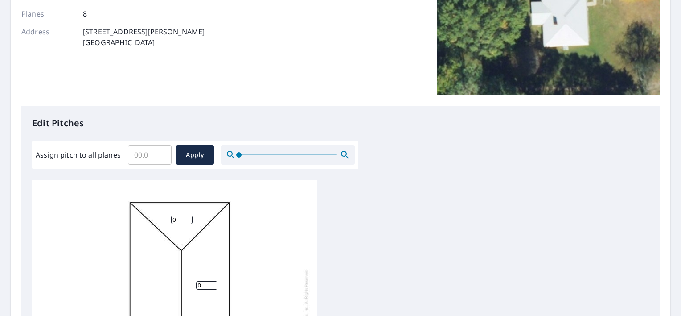 The height and width of the screenshot is (316, 681). I want to click on p: Address, so click(48, 37).